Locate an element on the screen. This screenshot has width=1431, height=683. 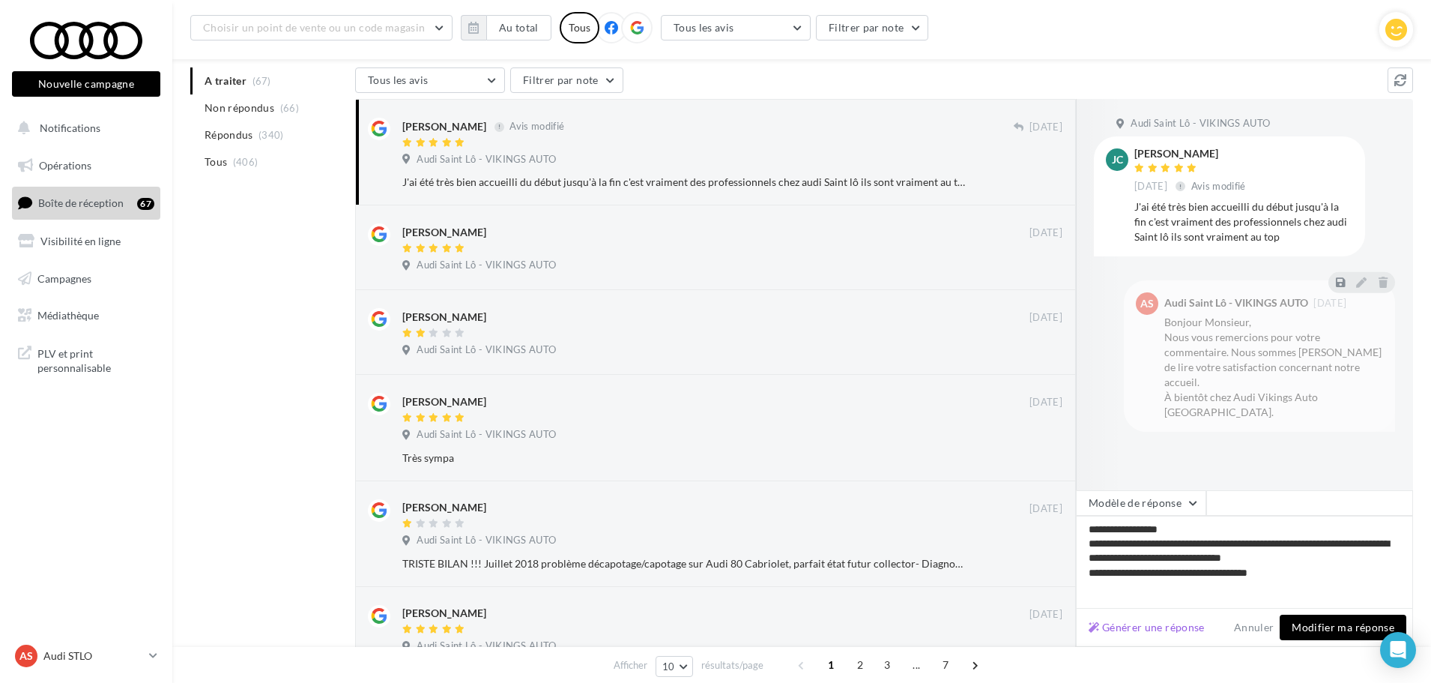
span: (66) is located at coordinates (289, 108).